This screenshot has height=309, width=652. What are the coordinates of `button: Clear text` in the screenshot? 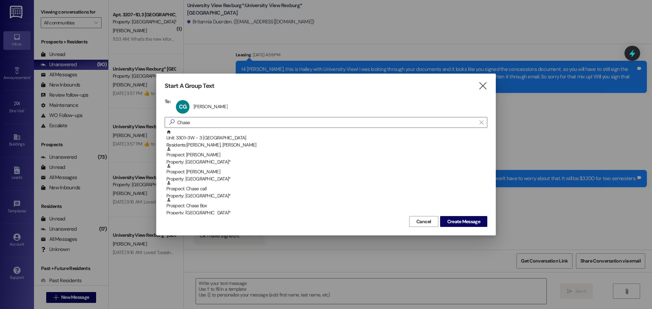 It's located at (482, 123).